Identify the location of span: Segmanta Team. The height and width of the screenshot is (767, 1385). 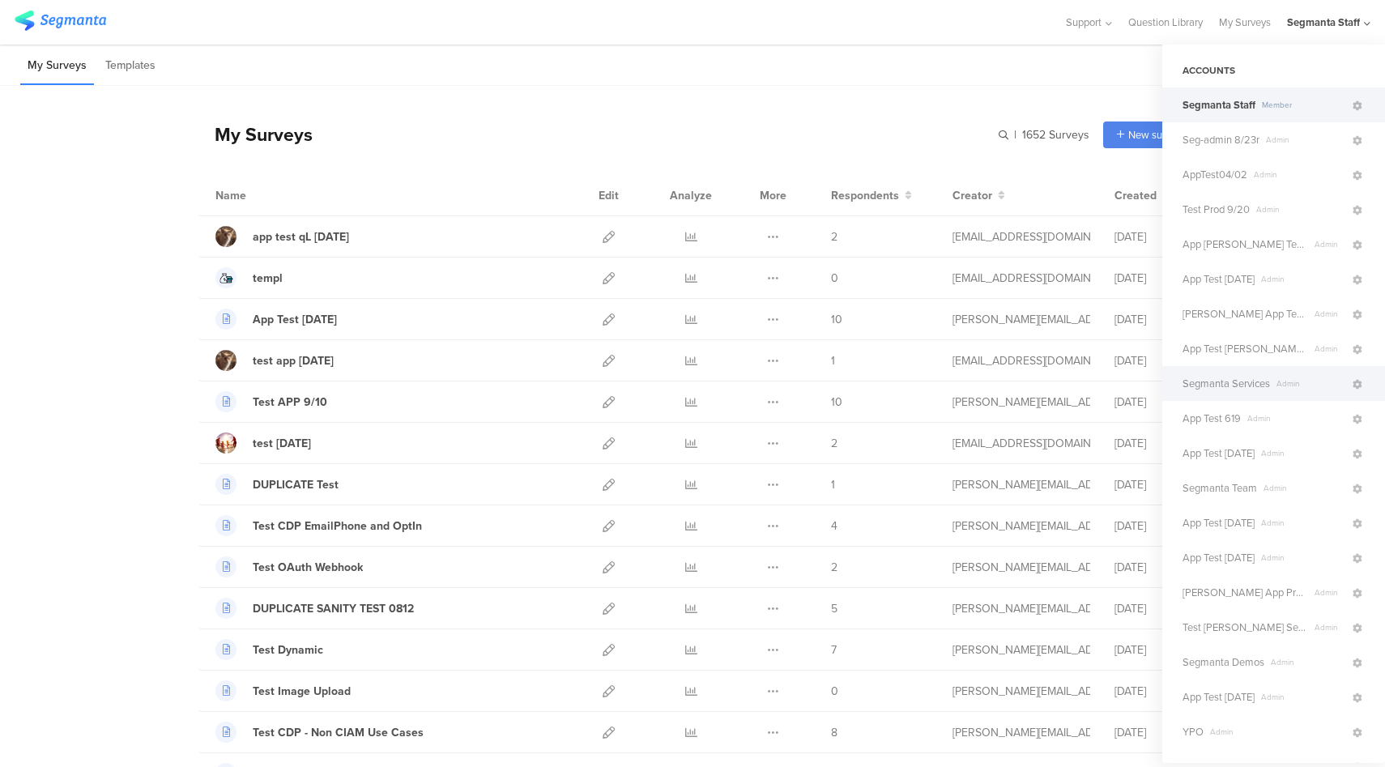
(1219, 487).